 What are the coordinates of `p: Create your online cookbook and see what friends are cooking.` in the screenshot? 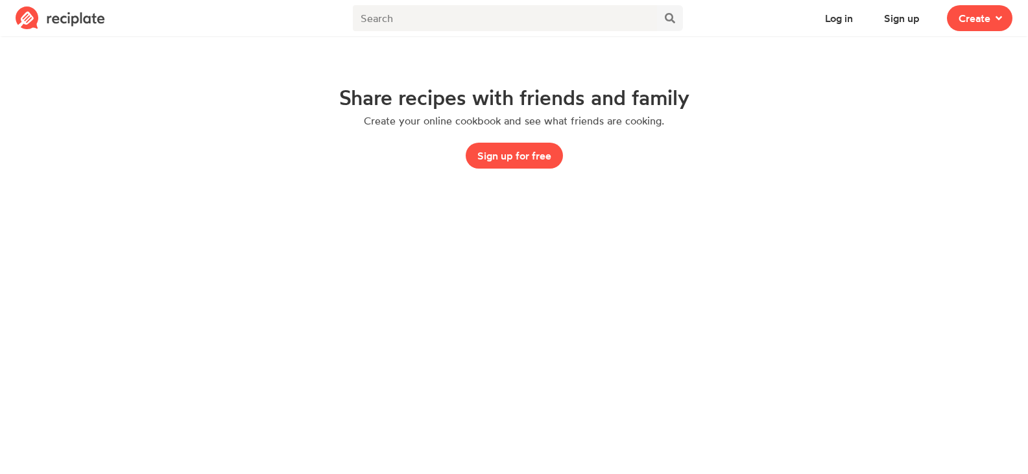 It's located at (514, 121).